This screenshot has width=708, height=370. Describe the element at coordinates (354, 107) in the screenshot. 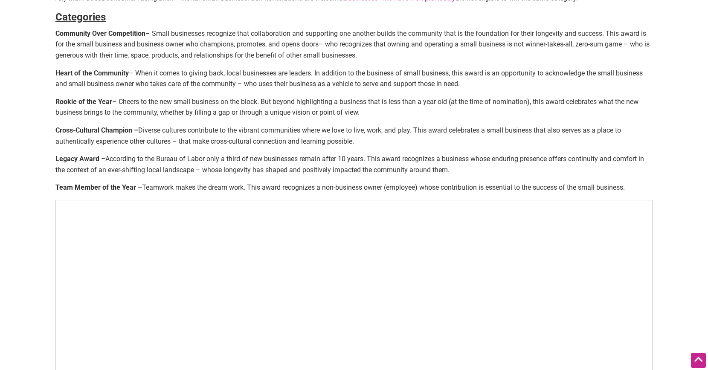

I see `p: – Cheers to the new small business on the block. But beyond highlighting a business that is less ...` at that location.